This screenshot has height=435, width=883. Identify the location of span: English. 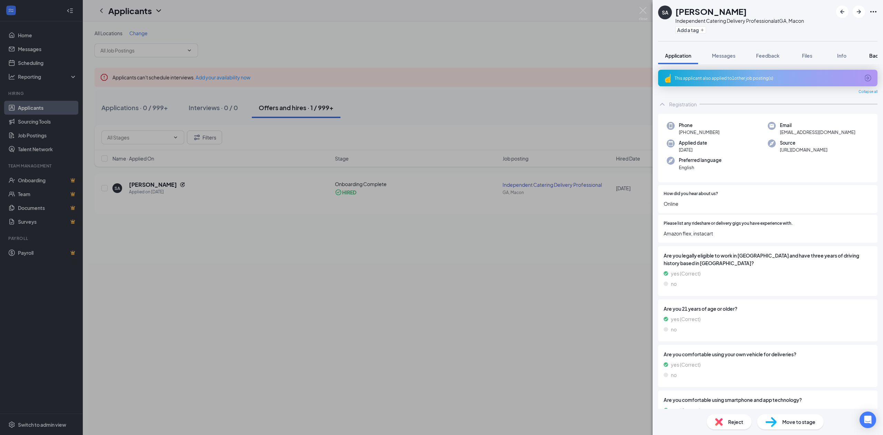
(701, 167).